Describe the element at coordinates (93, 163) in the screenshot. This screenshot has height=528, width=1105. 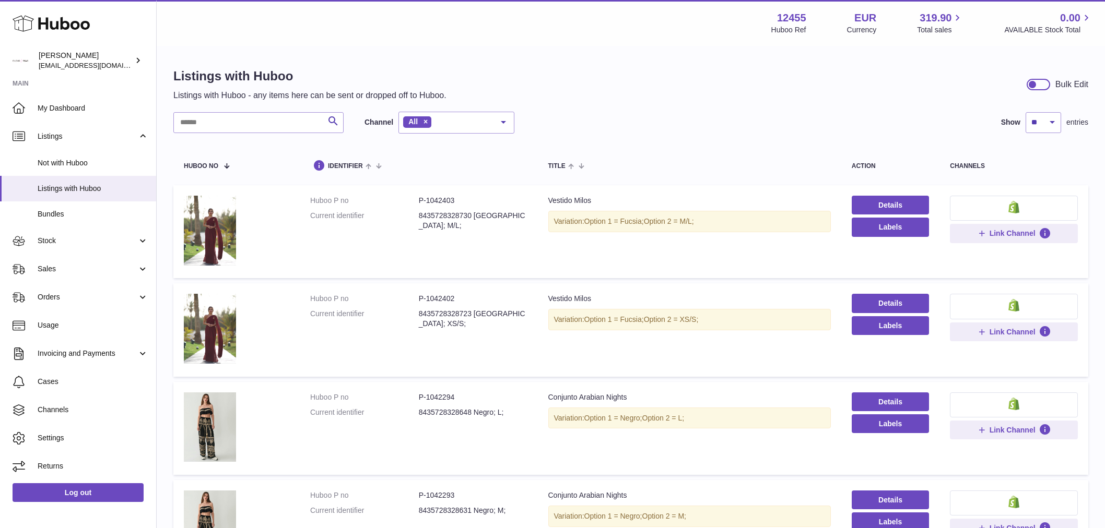
I see `span: Not with Huboo` at that location.